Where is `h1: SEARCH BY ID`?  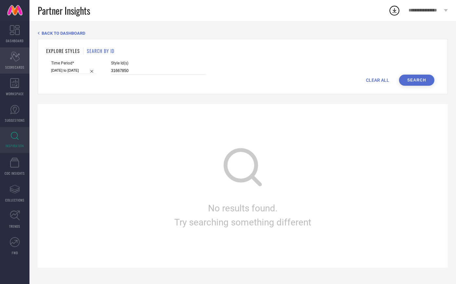 h1: SEARCH BY ID is located at coordinates (101, 51).